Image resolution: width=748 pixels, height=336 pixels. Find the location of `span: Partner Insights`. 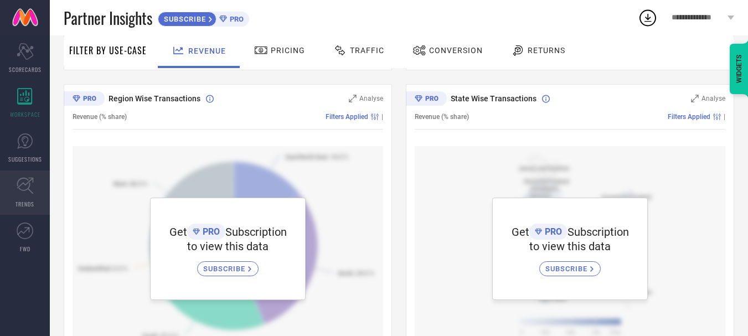

span: Partner Insights is located at coordinates (108, 18).